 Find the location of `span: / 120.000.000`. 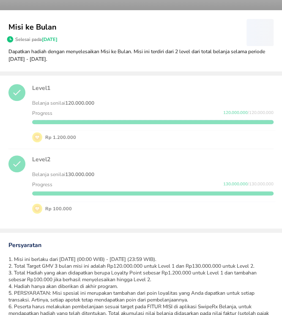

span: / 120.000.000 is located at coordinates (260, 113).